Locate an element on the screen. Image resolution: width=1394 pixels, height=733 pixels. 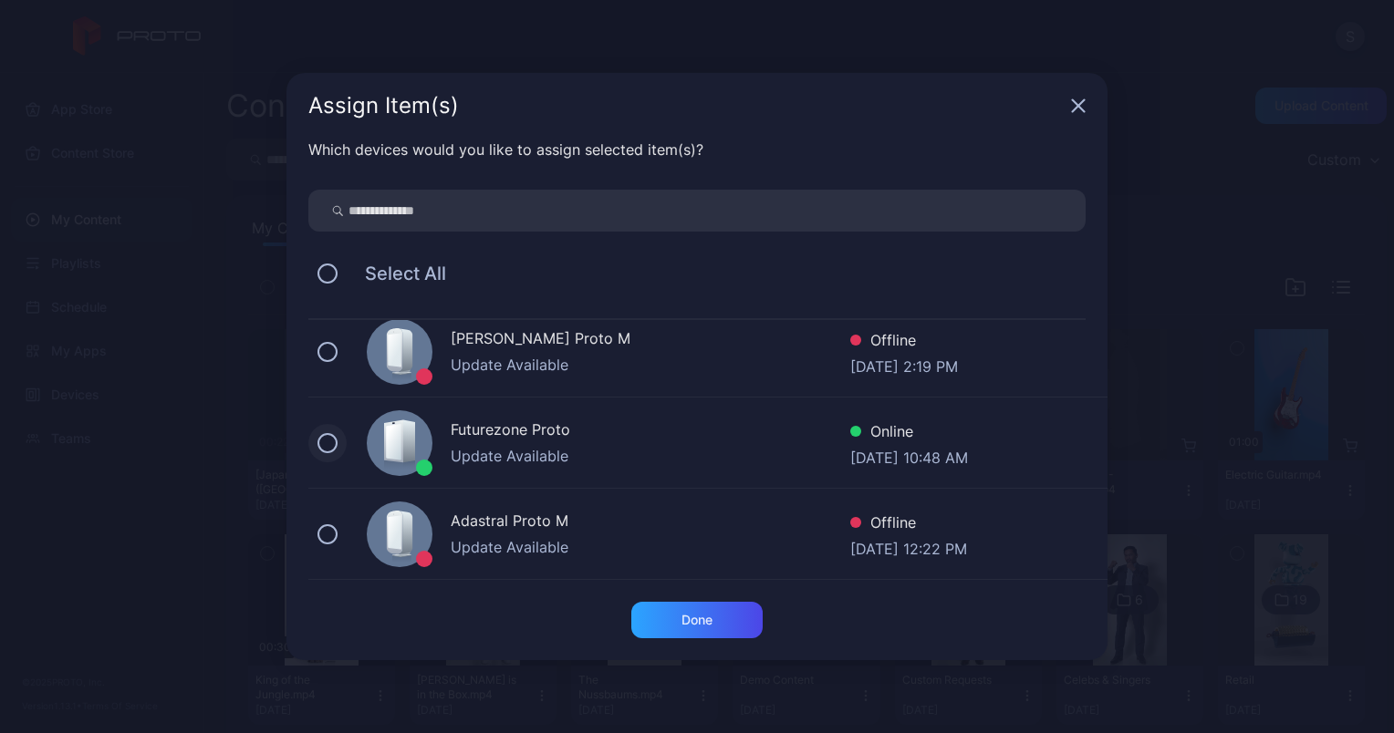
div: Online is located at coordinates (908, 433).